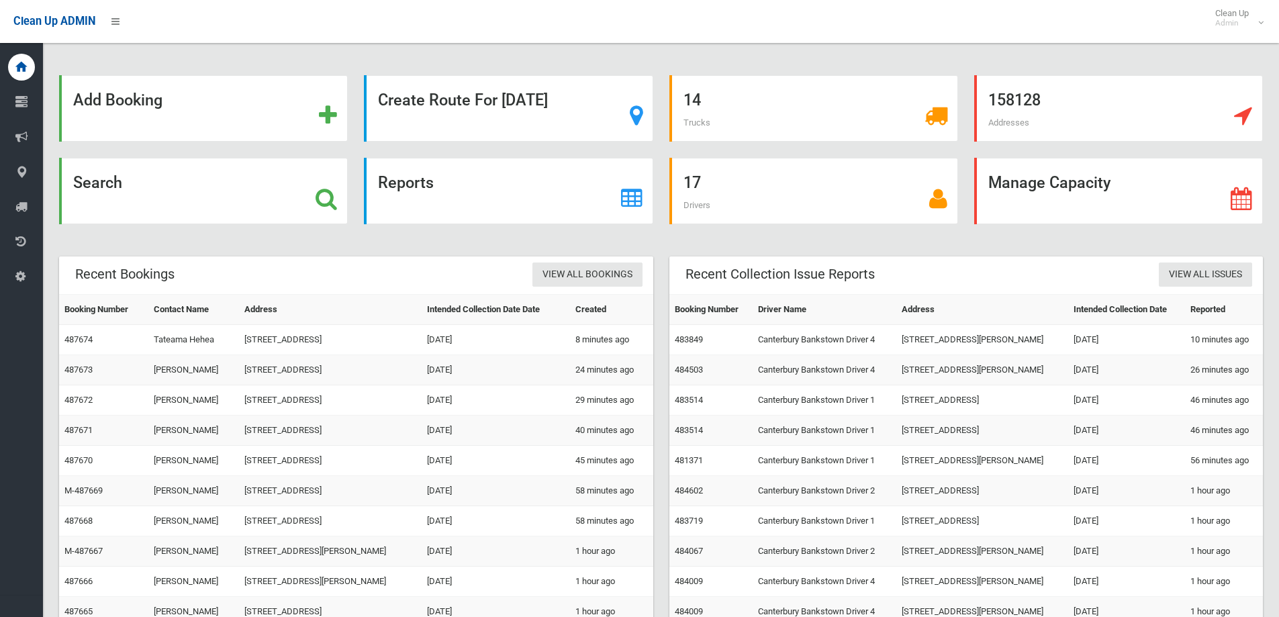  Describe the element at coordinates (711, 310) in the screenshot. I see `th: Booking Number` at that location.